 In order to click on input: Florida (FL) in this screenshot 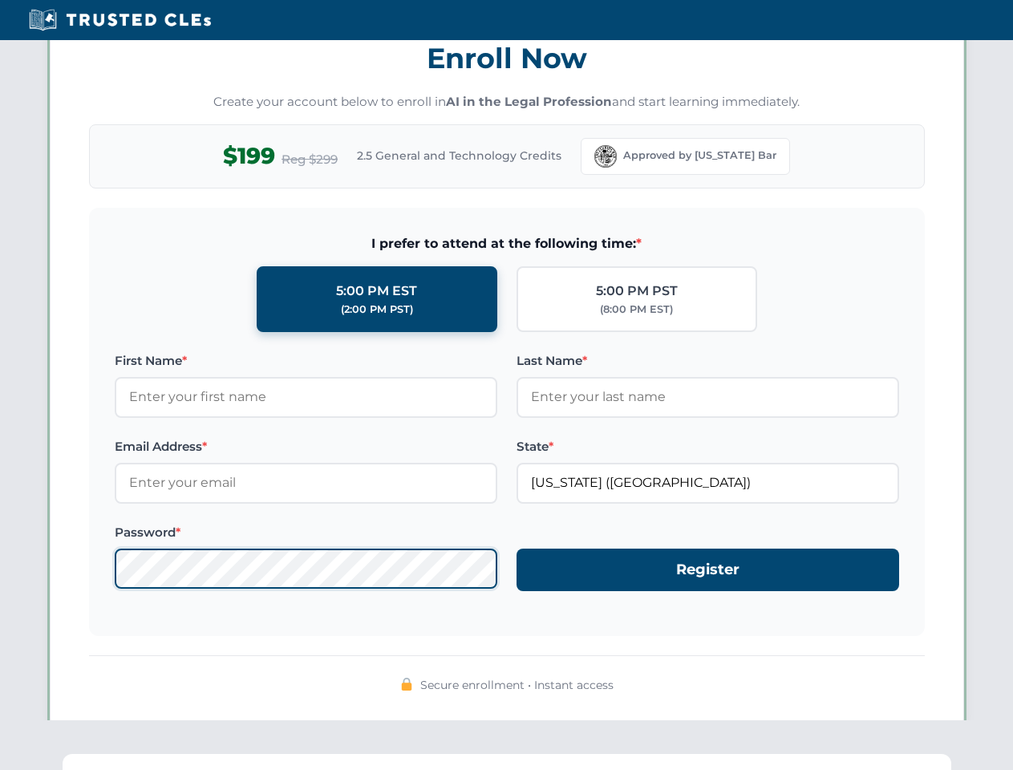, I will do `click(707, 483)`.